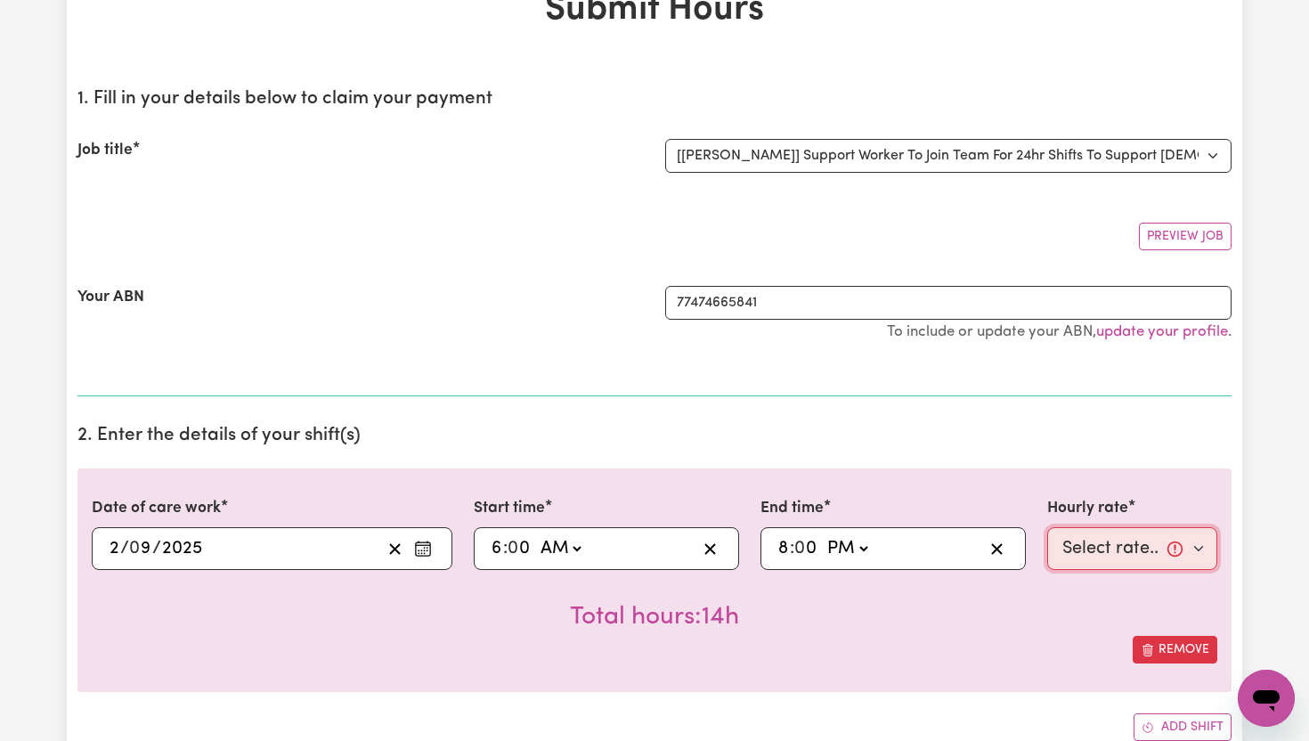  What do you see at coordinates (1183, 727) in the screenshot?
I see `button: Add another shift` at bounding box center [1183, 727].